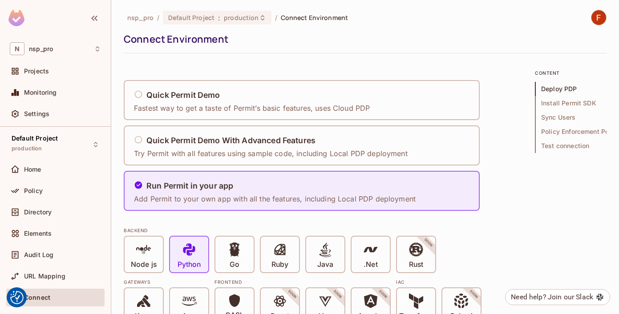 The width and height of the screenshot is (619, 314). Describe the element at coordinates (315, 17) in the screenshot. I see `span: Connect Environment` at that location.